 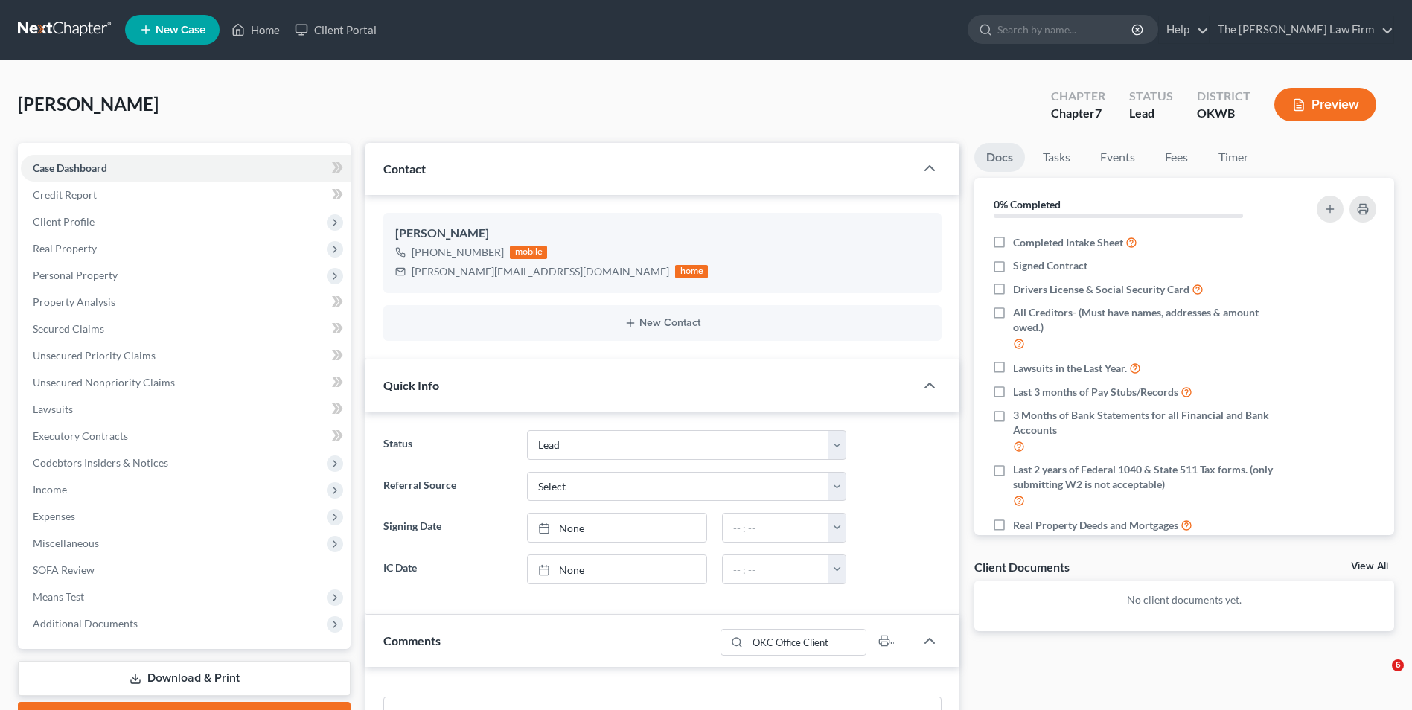 I want to click on strong: 0% Completed, so click(x=1027, y=204).